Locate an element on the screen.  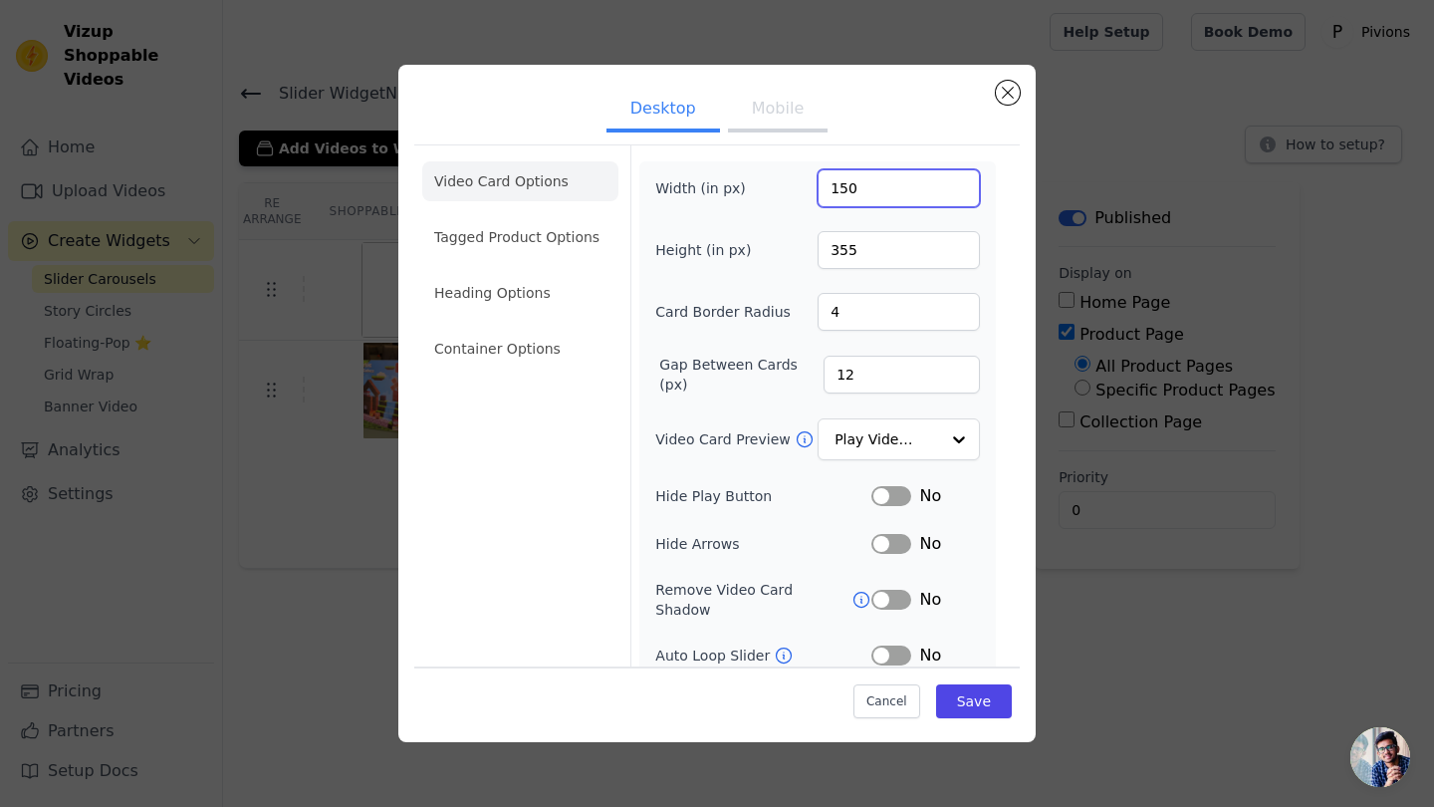
li: Video Card Options is located at coordinates (520, 181).